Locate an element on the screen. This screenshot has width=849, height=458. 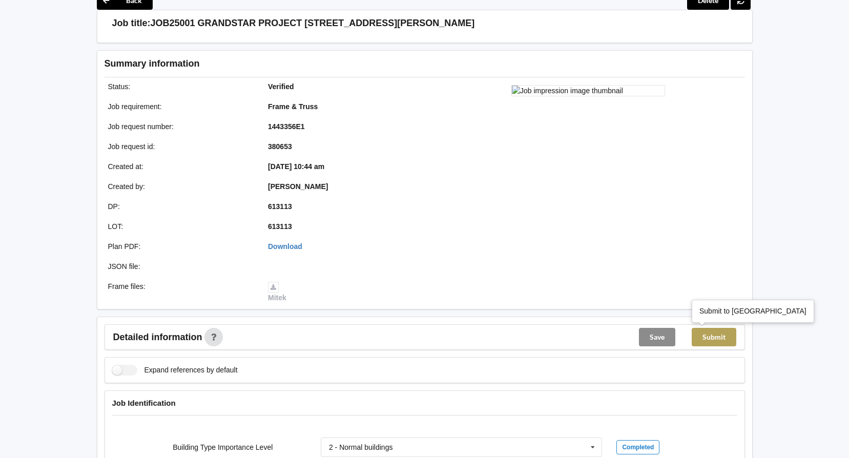
div: Job request number : is located at coordinates (181, 126).